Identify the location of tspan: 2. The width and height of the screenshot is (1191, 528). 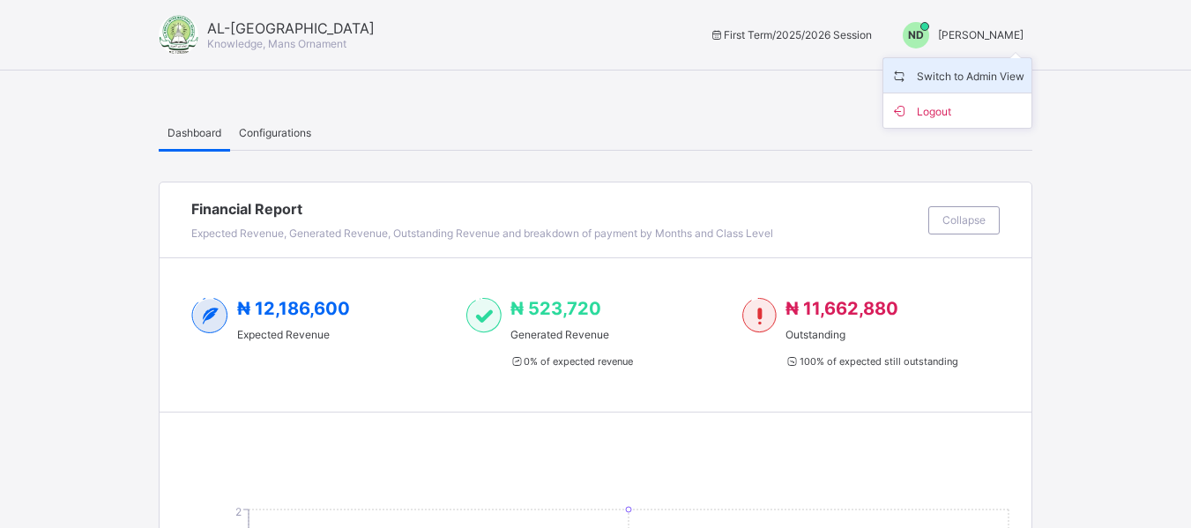
(238, 511).